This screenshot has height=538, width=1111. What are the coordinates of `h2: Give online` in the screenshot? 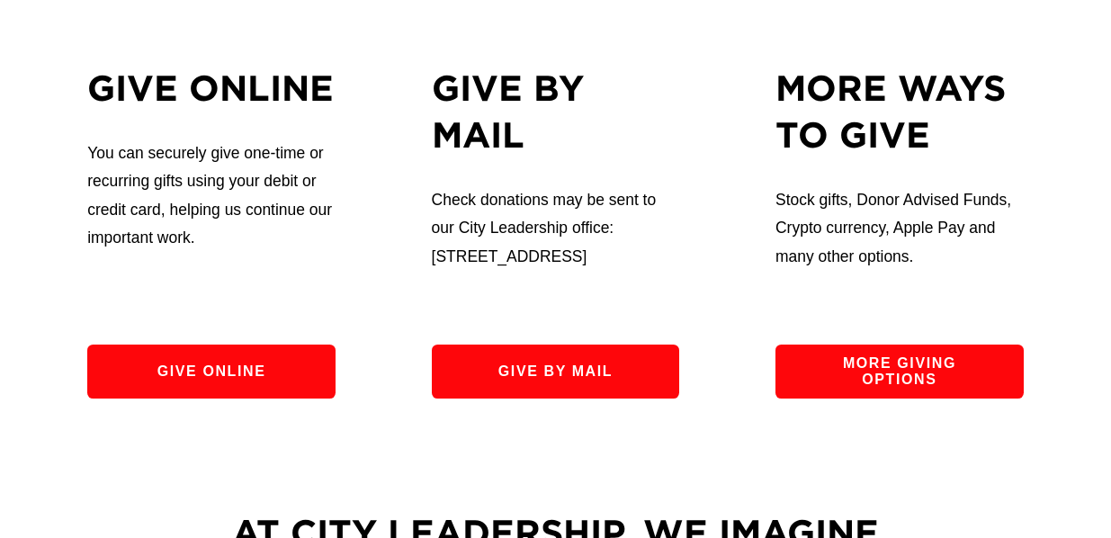 It's located at (211, 87).